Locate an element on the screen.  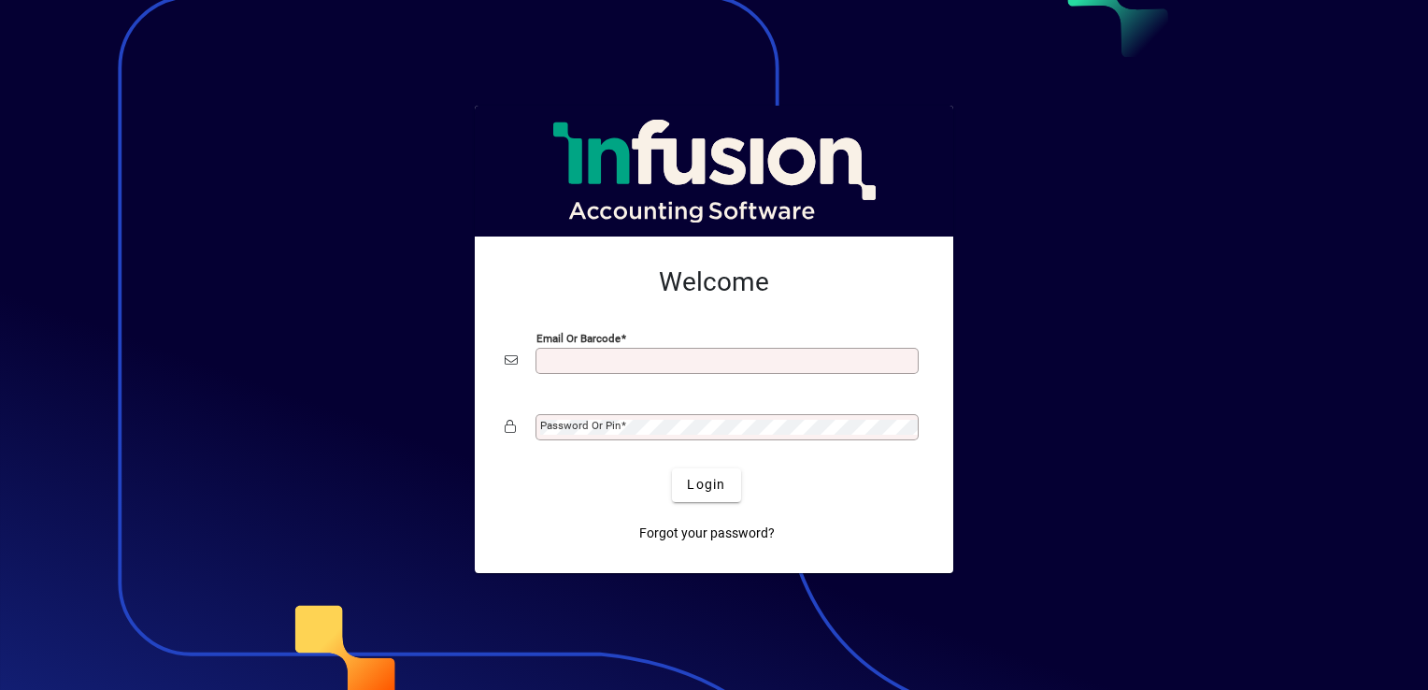
button: Login is located at coordinates (706, 485).